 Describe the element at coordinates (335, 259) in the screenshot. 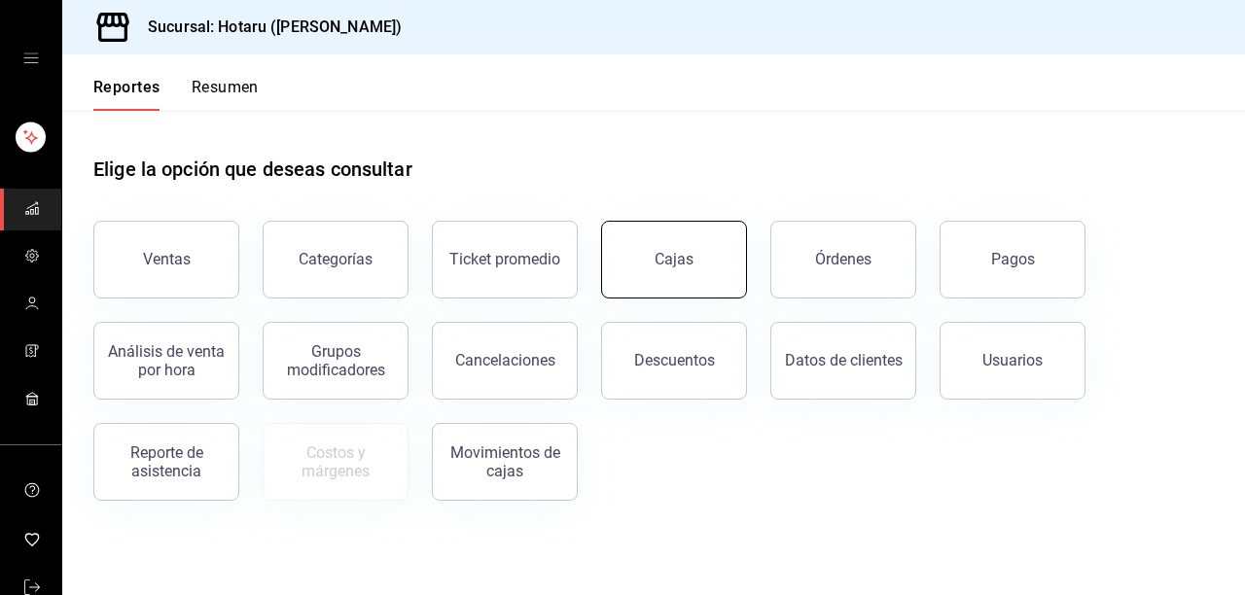

I see `div: Categorías` at that location.